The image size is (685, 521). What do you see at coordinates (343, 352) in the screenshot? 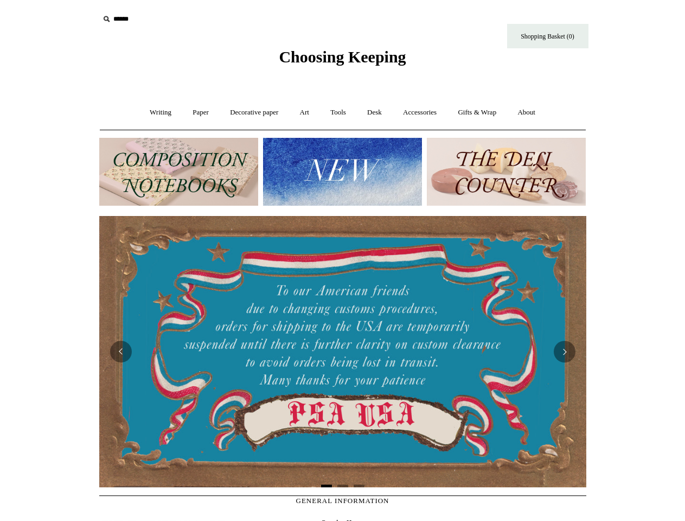
I see `img: USA PSA .jpg__PID:33428022-6587-48b7-8b57-d7eefc91f15a` at bounding box center [343, 352].